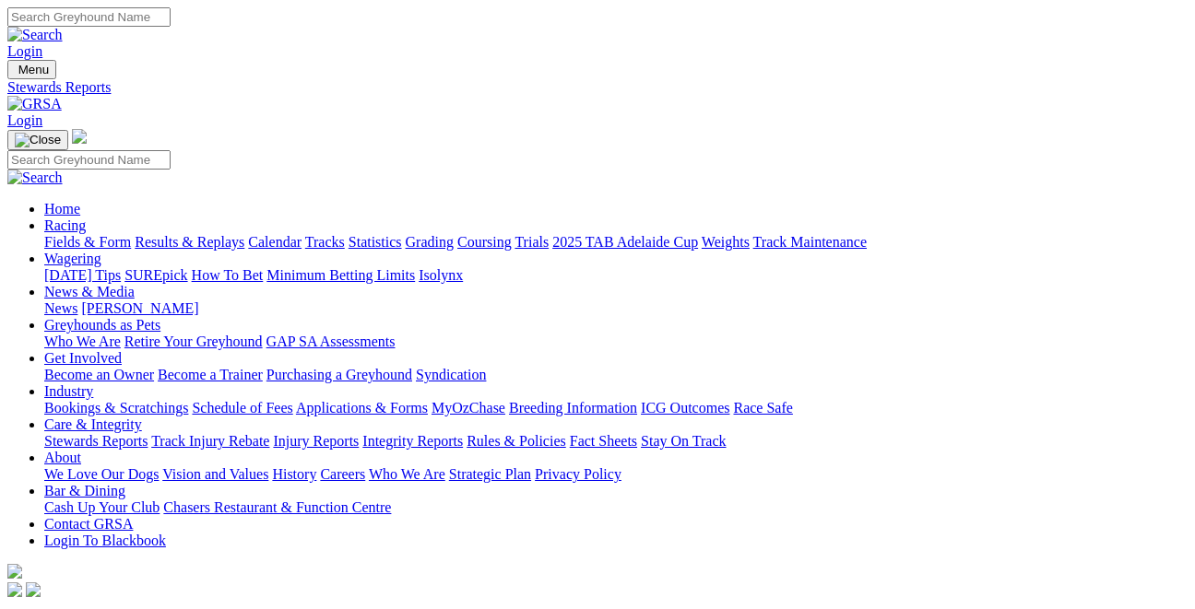 Image resolution: width=1195 pixels, height=609 pixels. Describe the element at coordinates (616, 375) in the screenshot. I see `div: Get Involved` at that location.